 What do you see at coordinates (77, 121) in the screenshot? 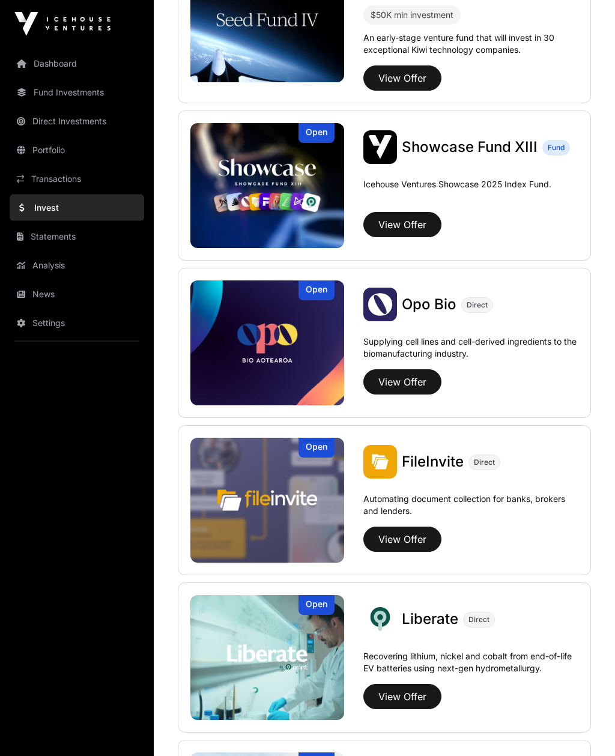
I see `a: Direct Investments` at bounding box center [77, 121].